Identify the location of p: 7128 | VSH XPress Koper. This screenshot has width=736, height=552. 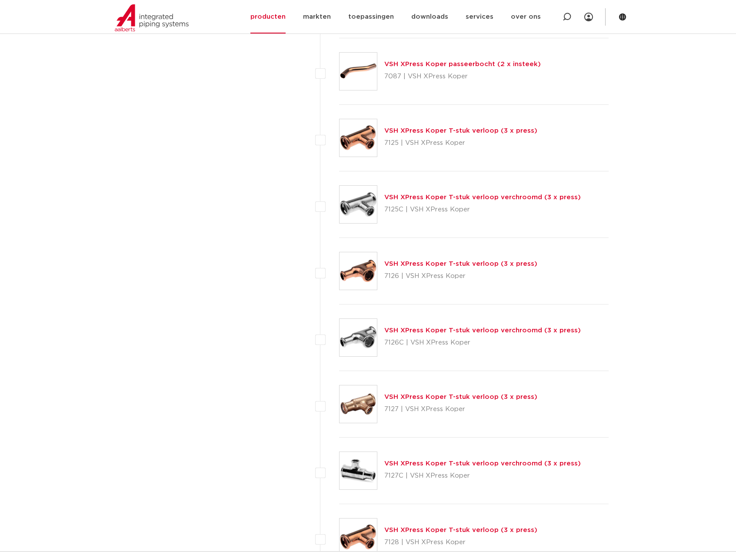
(461, 542).